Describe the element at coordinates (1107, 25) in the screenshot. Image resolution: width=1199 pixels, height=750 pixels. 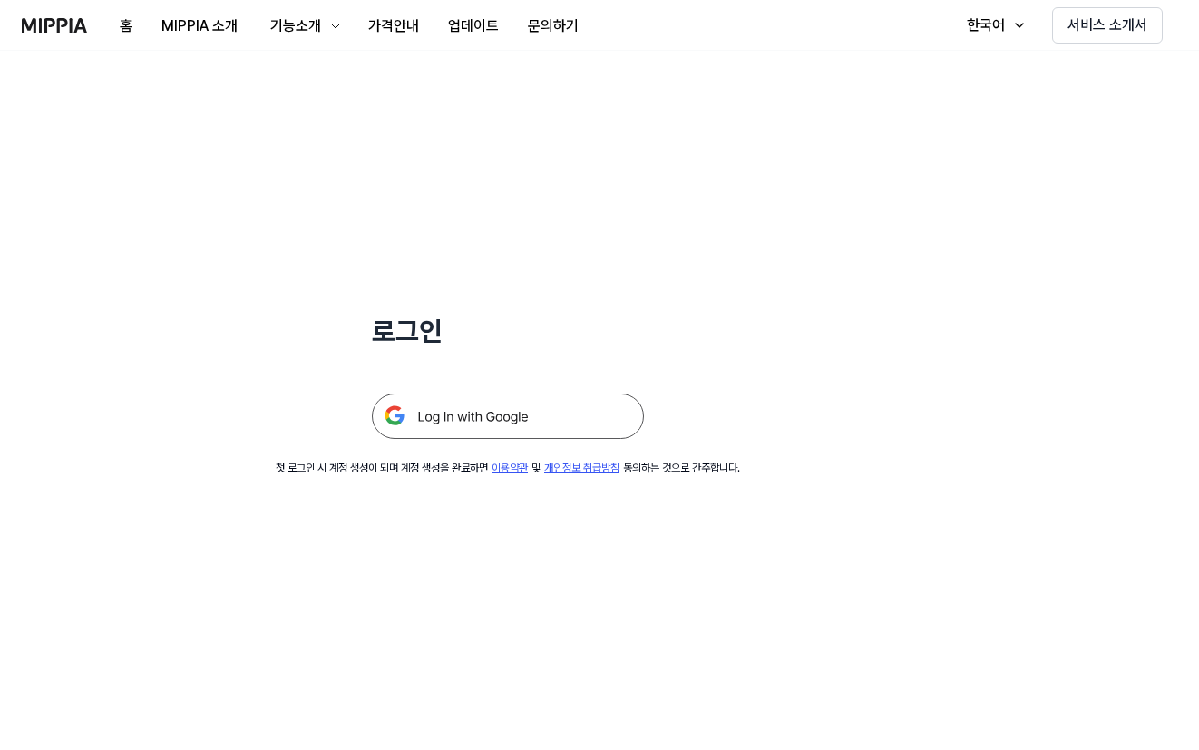
I see `button: 서비스 소개서` at that location.